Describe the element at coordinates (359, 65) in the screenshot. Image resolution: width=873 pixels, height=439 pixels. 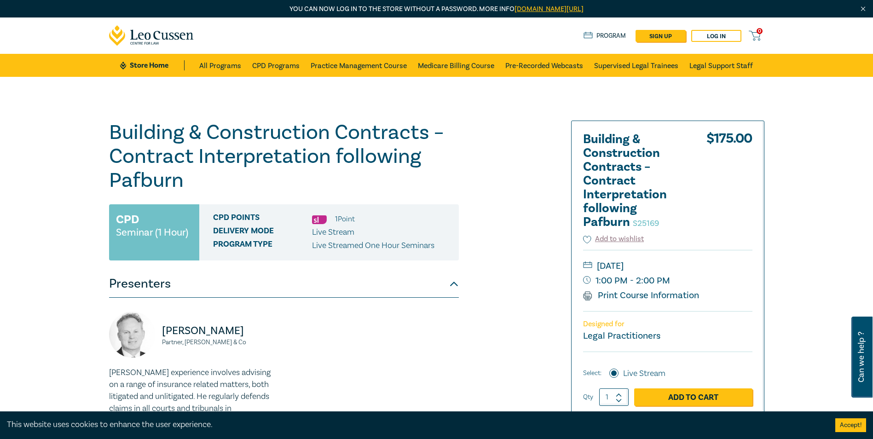
I see `a: Practice Management Course` at that location.